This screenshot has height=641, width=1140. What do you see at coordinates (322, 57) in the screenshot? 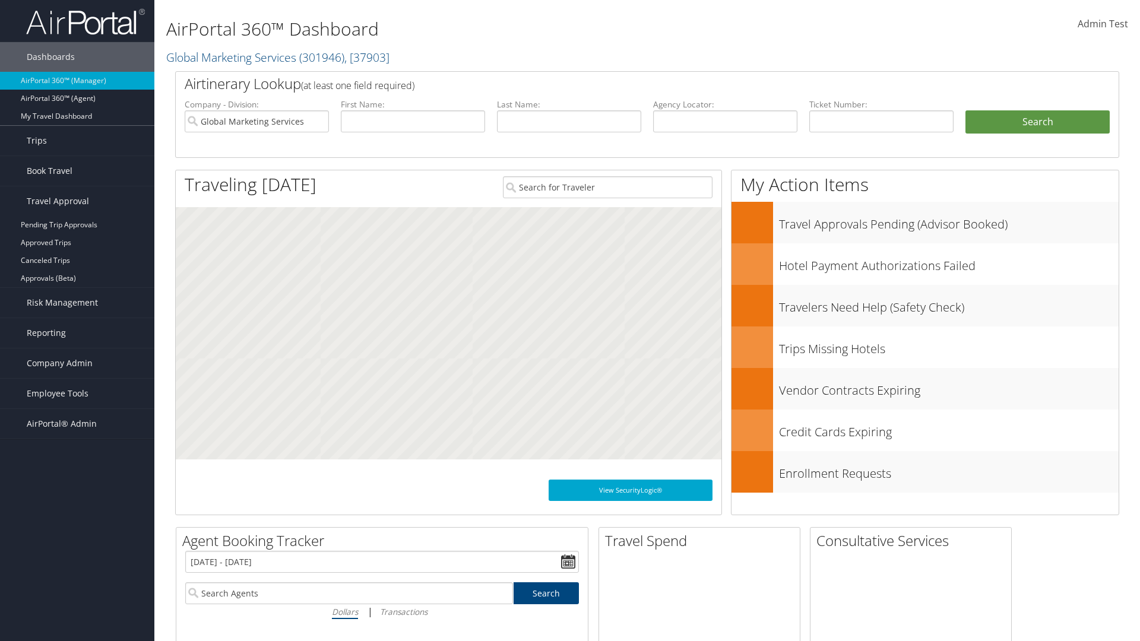
I see `span: ( 301946 )` at bounding box center [322, 57].